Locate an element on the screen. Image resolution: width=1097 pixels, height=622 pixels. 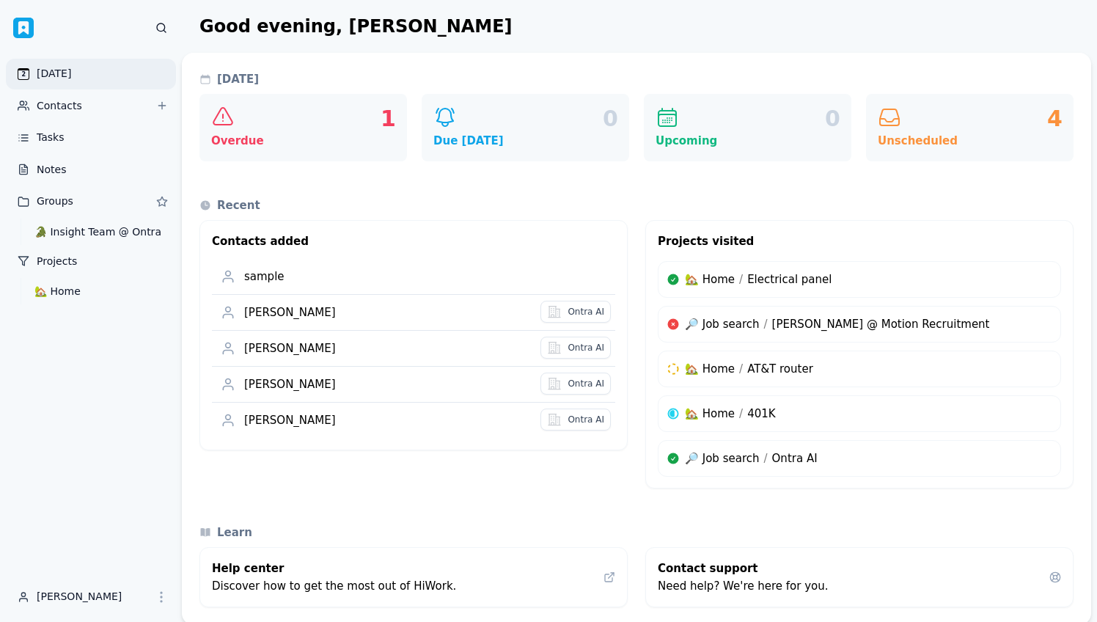
a: 🏡 Home / 401K is located at coordinates (859, 414).